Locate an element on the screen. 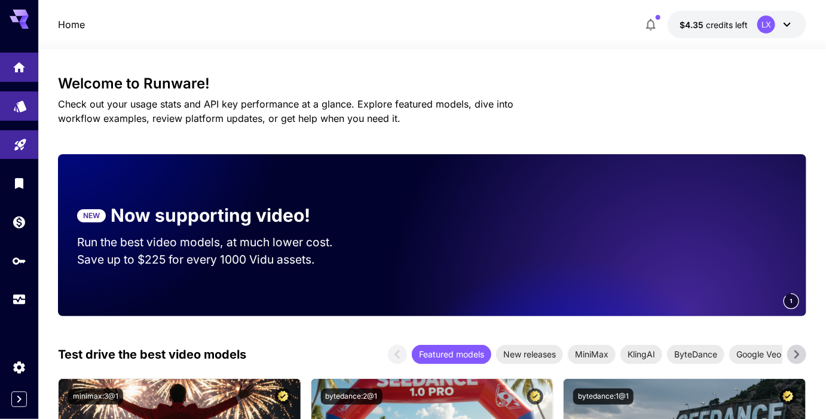 The height and width of the screenshot is (419, 826). div: Home is located at coordinates (19, 67).